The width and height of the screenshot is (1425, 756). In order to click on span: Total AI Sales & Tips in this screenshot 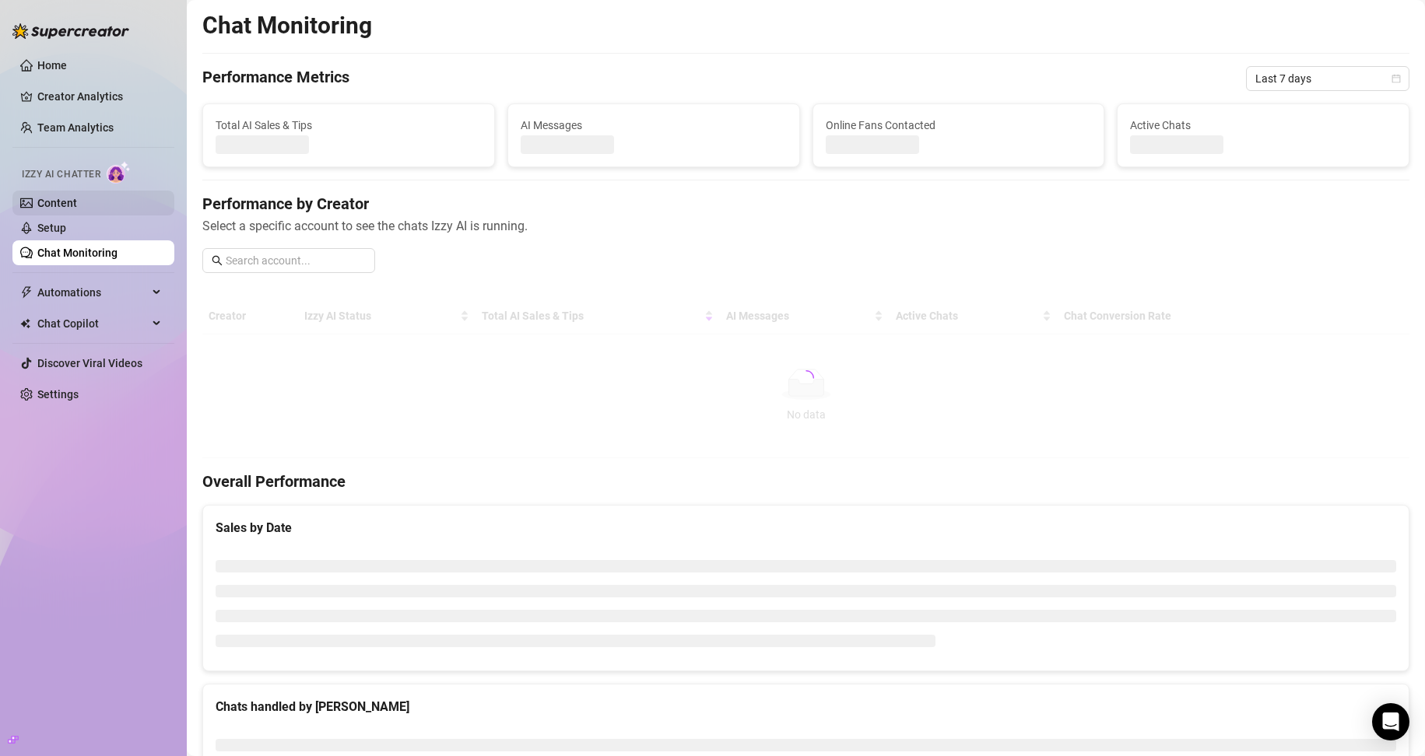, I will do `click(349, 125)`.